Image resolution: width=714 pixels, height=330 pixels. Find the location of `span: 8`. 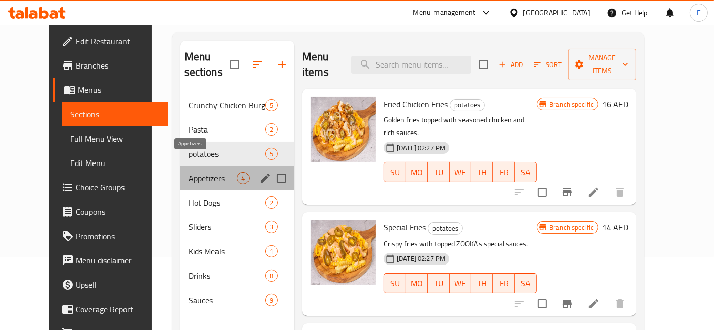

span: 8 is located at coordinates (271, 276).